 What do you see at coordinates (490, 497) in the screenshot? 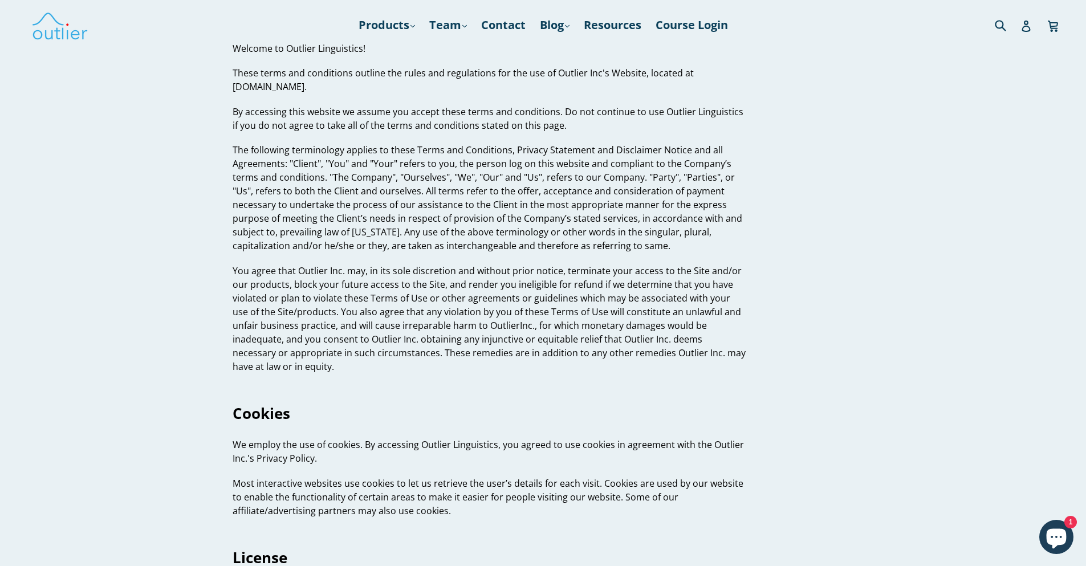
I see `p: Most interactive websites use cookies to let us retrieve the user’s details for each visit. Cooki...` at bounding box center [490, 497].